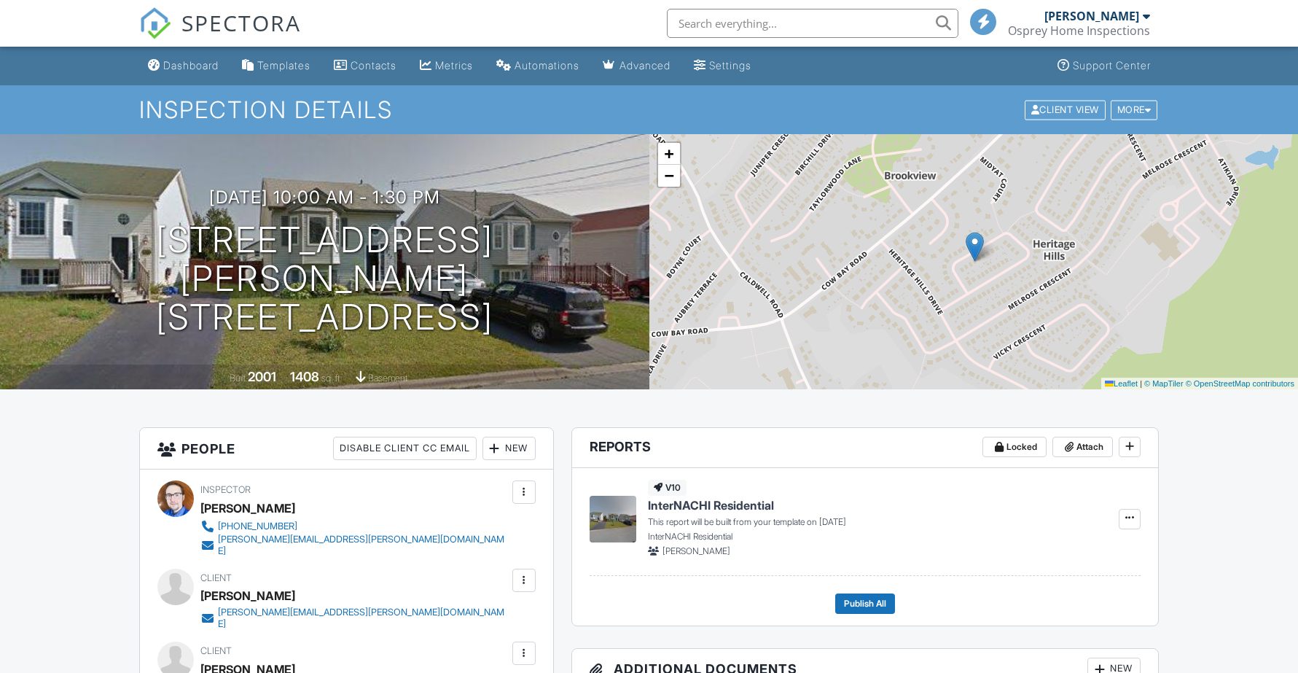 Image resolution: width=1298 pixels, height=673 pixels. What do you see at coordinates (191, 65) in the screenshot?
I see `div: Dashboard` at bounding box center [191, 65].